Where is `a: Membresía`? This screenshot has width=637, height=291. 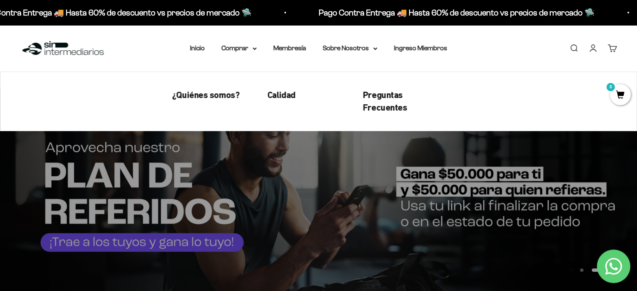
a: Membresía is located at coordinates (290, 48).